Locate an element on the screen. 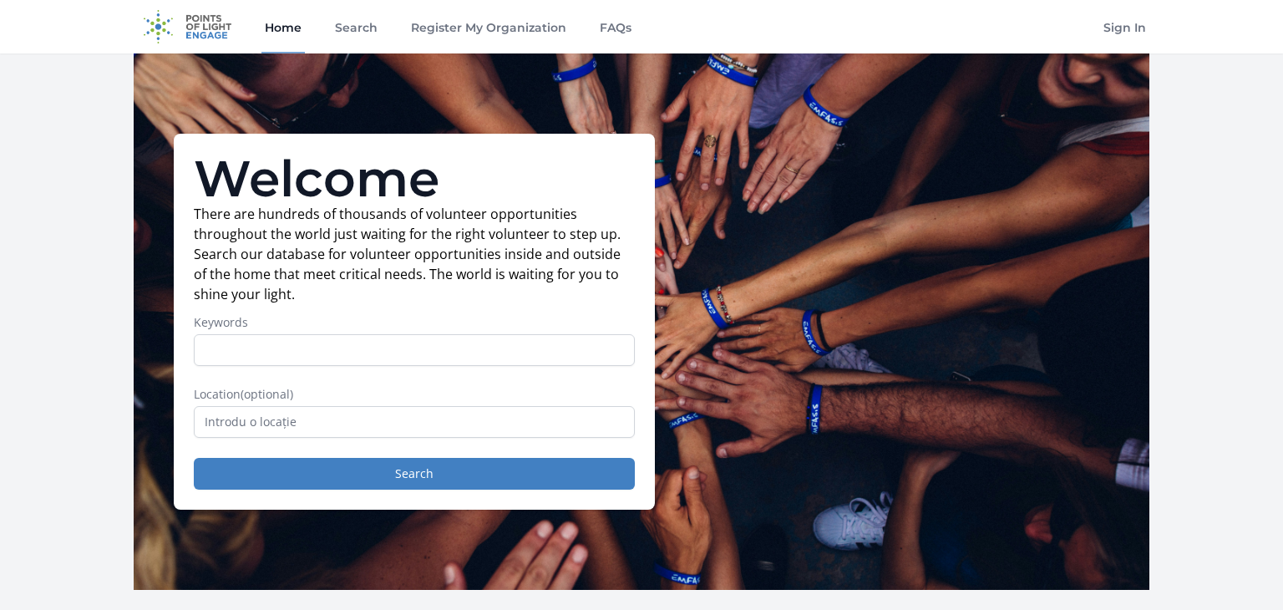  h1: Welcome is located at coordinates (414, 179).